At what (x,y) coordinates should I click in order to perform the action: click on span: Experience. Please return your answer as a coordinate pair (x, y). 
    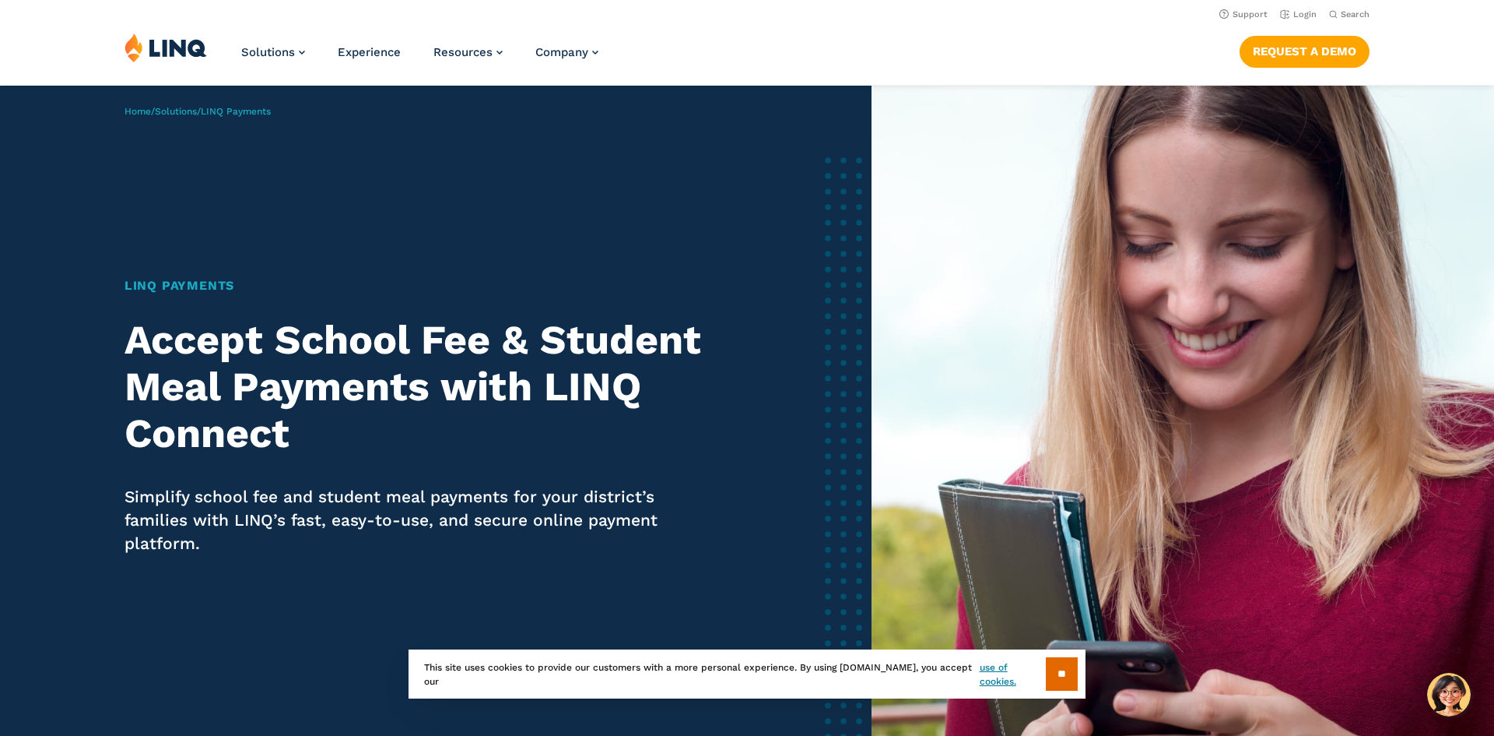
    Looking at the image, I should click on (369, 52).